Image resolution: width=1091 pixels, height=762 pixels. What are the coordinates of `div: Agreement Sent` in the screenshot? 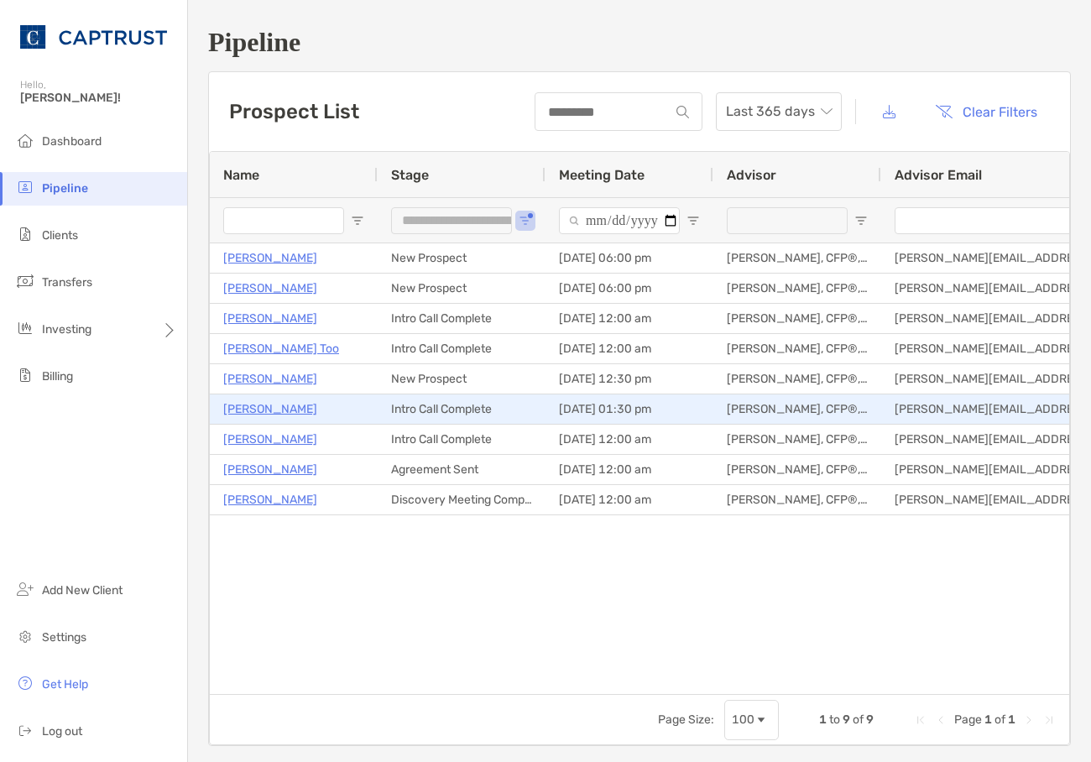 It's located at (462, 469).